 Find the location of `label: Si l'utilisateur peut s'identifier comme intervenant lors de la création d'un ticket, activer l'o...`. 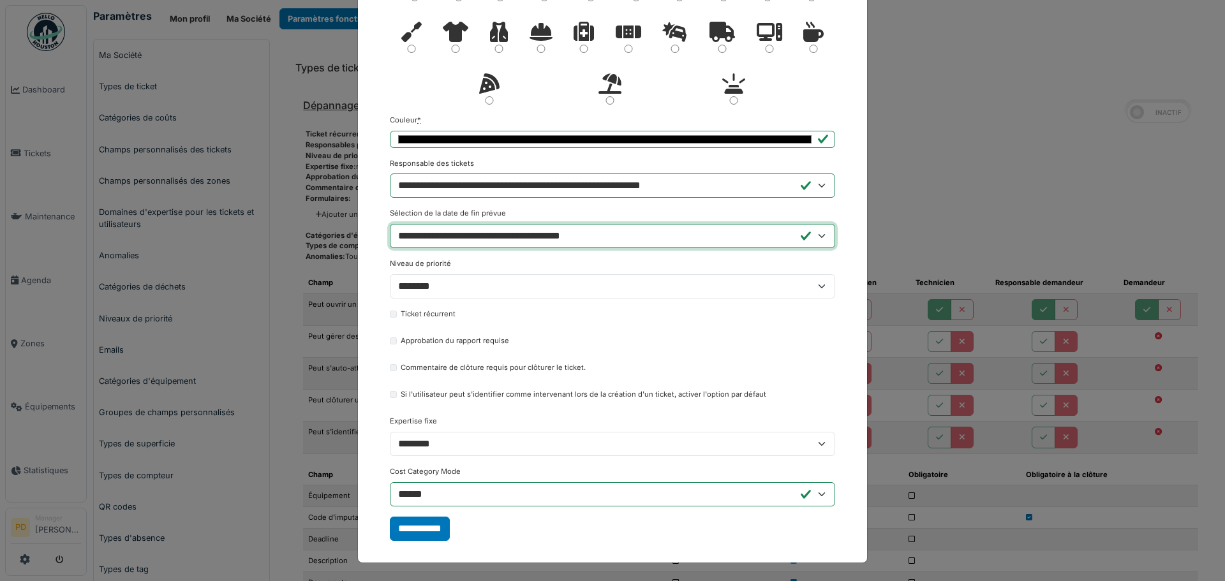

label: Si l'utilisateur peut s'identifier comme intervenant lors de la création d'un ticket, activer l'o... is located at coordinates (583, 394).